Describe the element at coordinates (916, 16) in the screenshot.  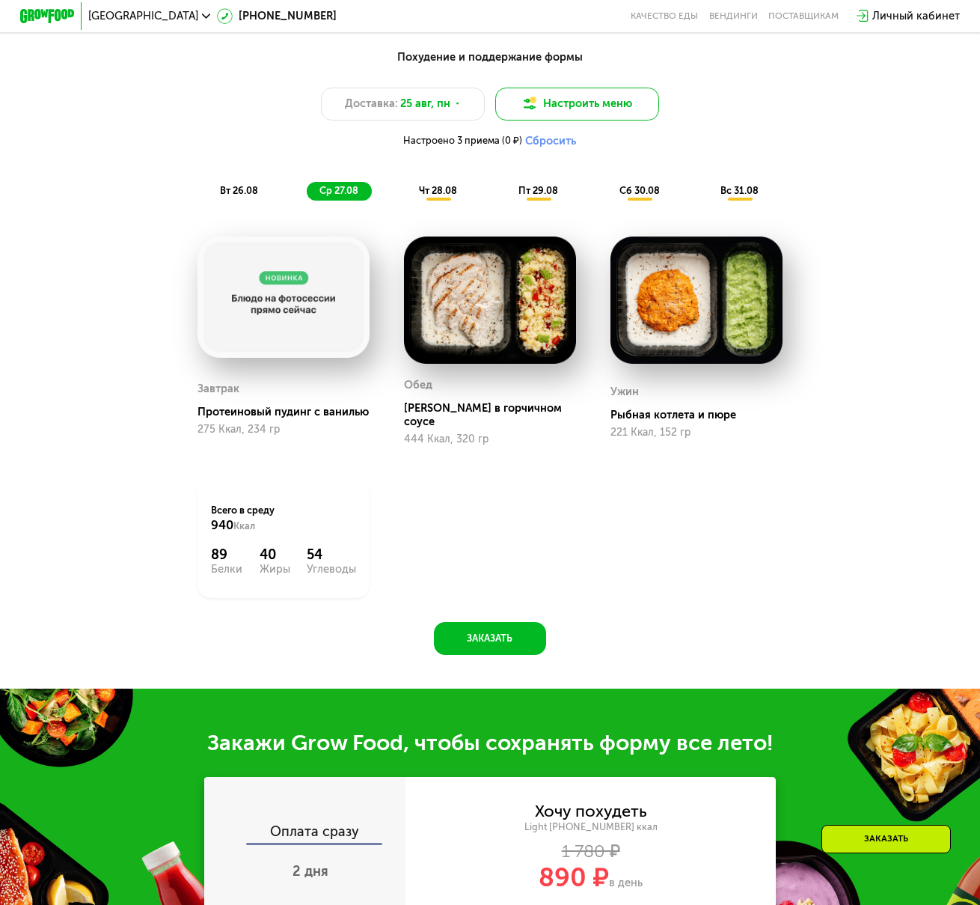
I see `div: Личный кабинет` at that location.